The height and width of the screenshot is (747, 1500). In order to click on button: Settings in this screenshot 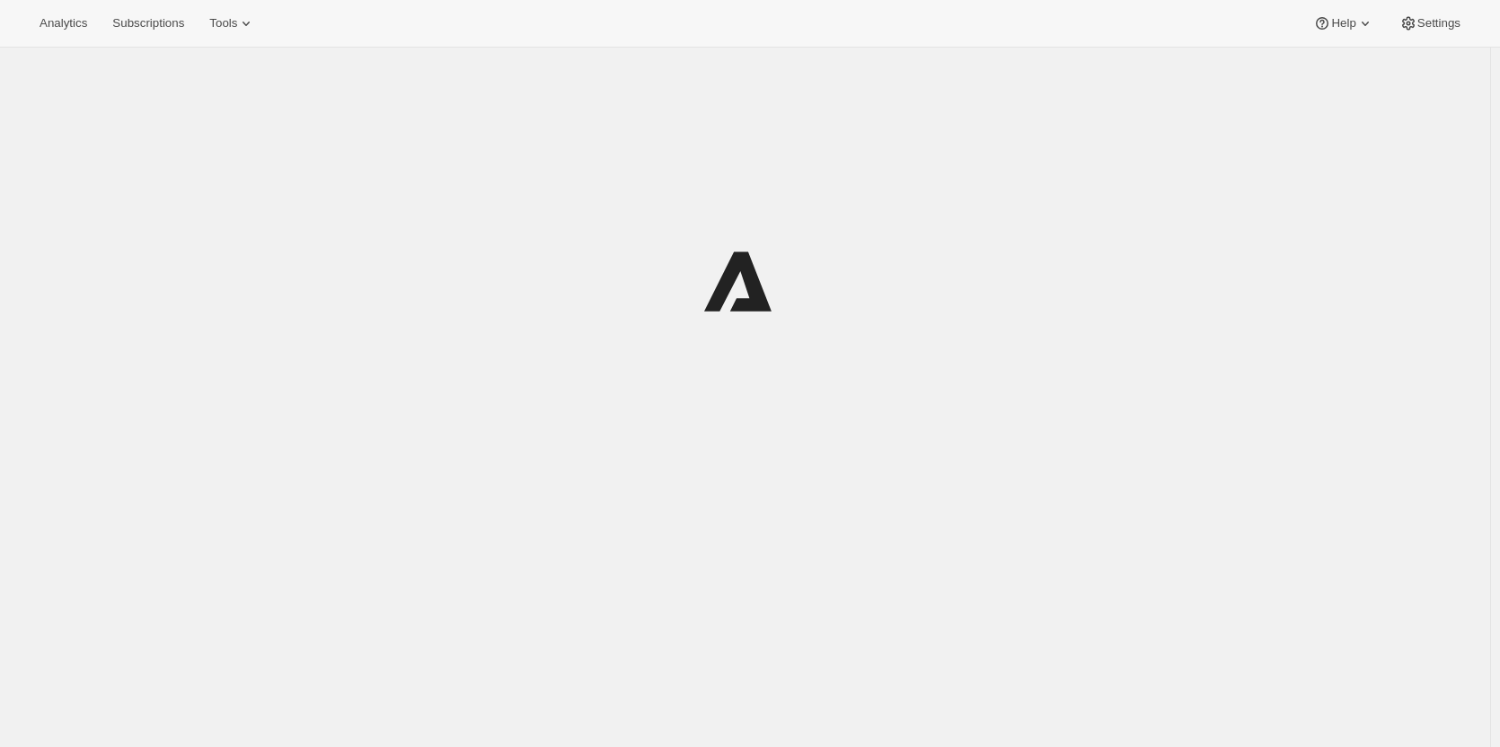, I will do `click(1430, 23)`.